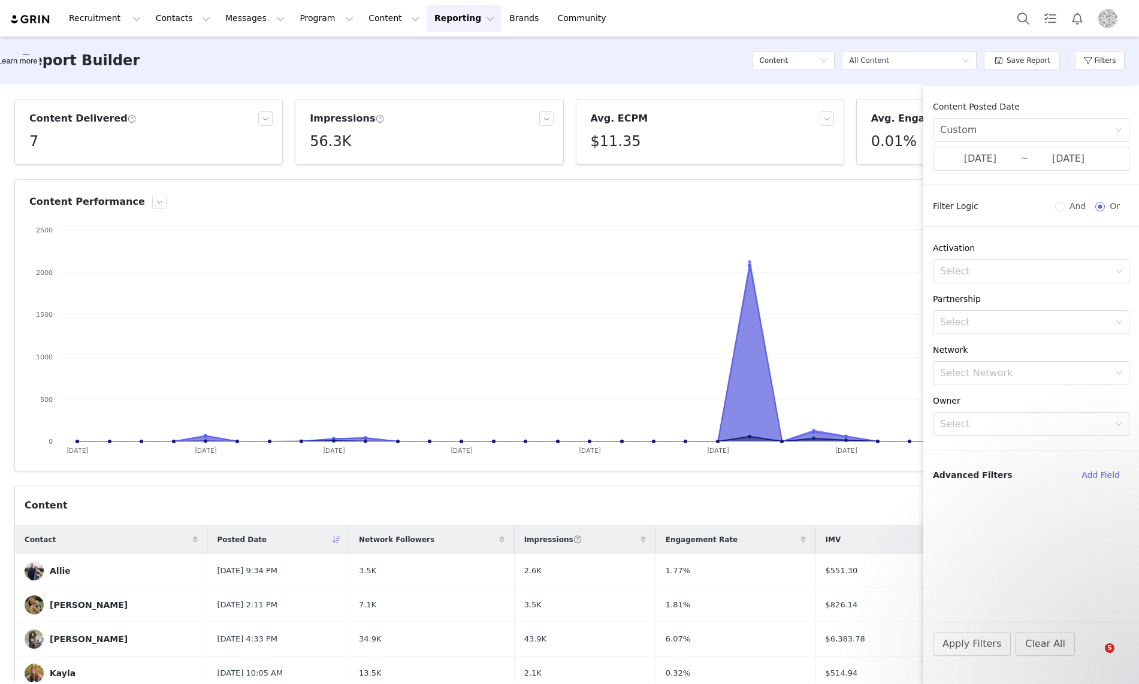  Describe the element at coordinates (533, 571) in the screenshot. I see `span: 2.6K` at that location.